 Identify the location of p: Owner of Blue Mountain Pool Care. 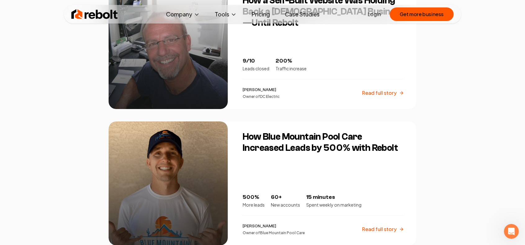
(274, 233).